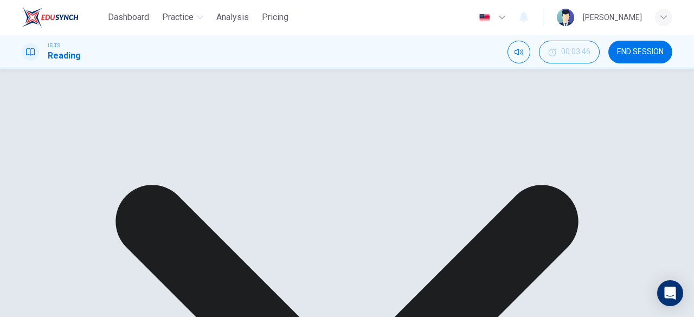  Describe the element at coordinates (129, 17) in the screenshot. I see `button: Dashboard` at that location.